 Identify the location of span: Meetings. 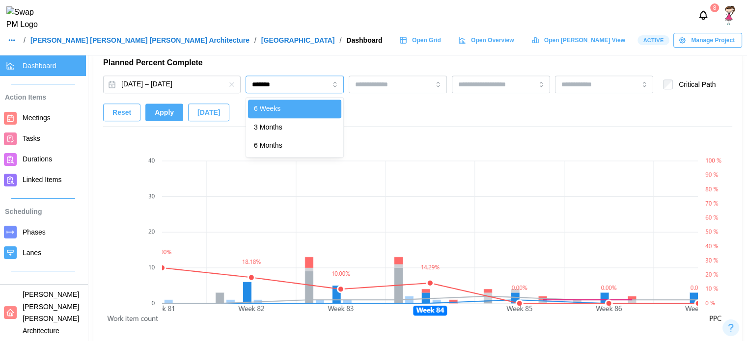
(36, 118).